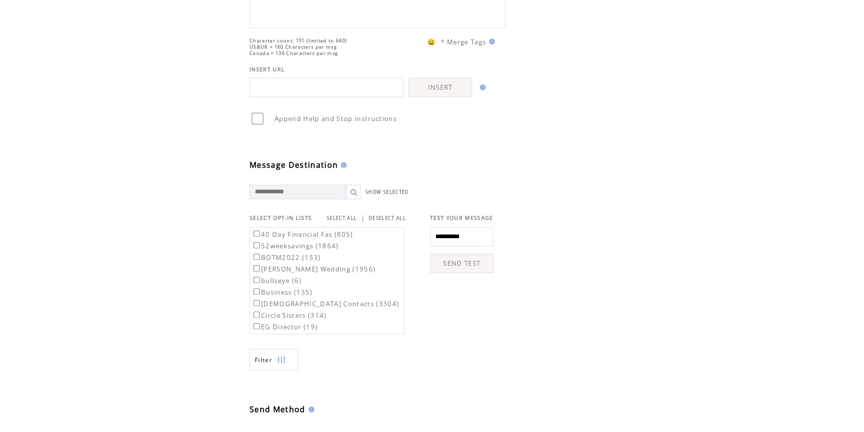 The image size is (864, 432). Describe the element at coordinates (282, 292) in the screenshot. I see `label: Business (135)` at that location.